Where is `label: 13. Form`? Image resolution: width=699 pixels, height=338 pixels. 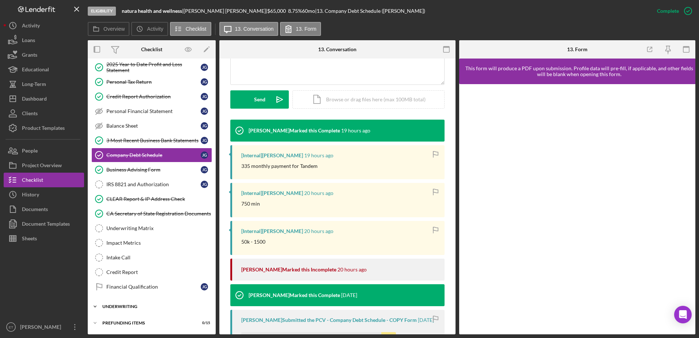
label: 13. Form is located at coordinates (306, 29).